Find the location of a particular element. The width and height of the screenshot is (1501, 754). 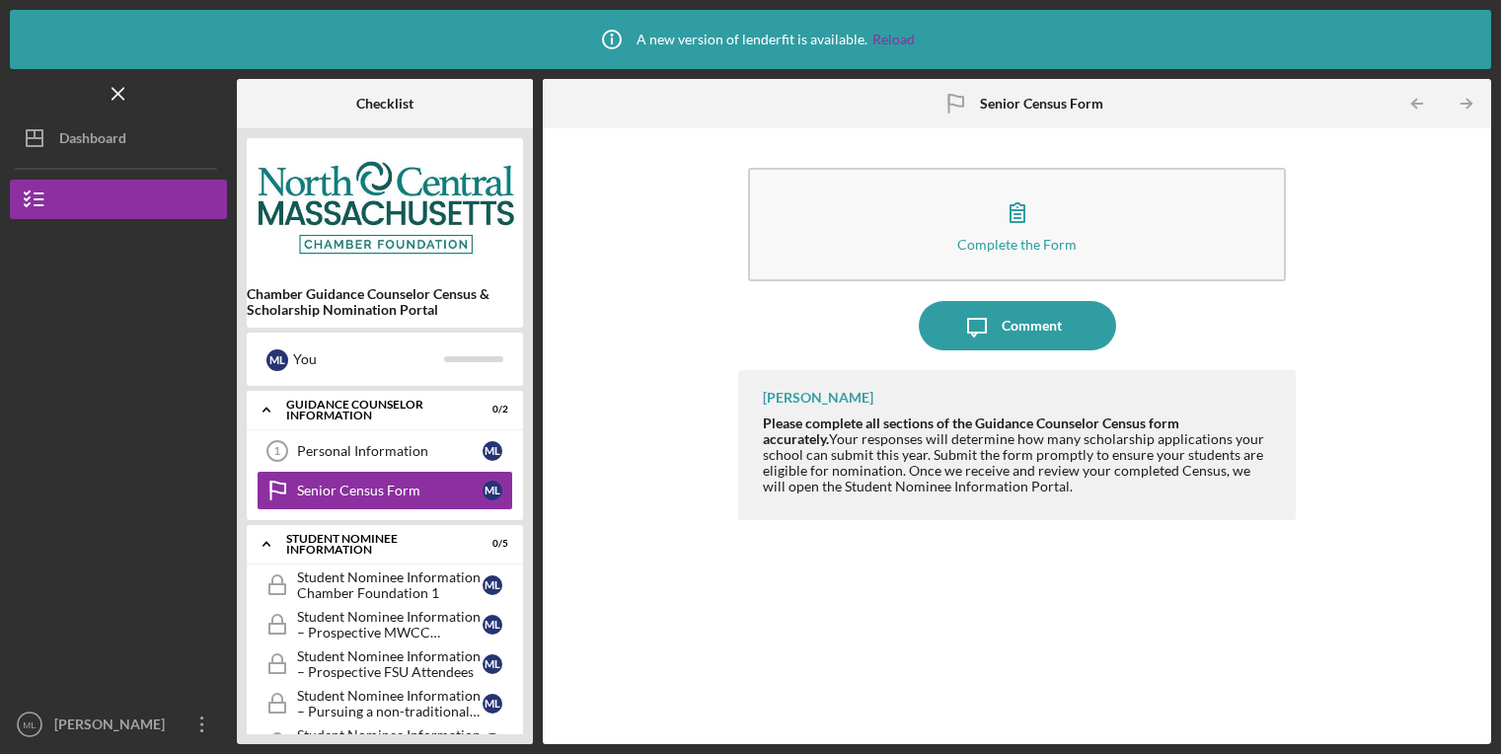

a: Reload is located at coordinates (893, 39).